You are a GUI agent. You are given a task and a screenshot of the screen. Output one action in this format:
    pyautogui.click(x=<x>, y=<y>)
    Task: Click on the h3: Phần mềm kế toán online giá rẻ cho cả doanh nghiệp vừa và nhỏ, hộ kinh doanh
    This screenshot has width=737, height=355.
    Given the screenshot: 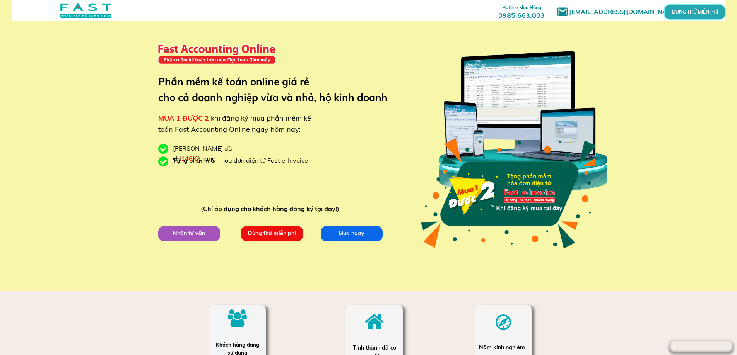 What is the action you would take?
    pyautogui.click(x=278, y=90)
    